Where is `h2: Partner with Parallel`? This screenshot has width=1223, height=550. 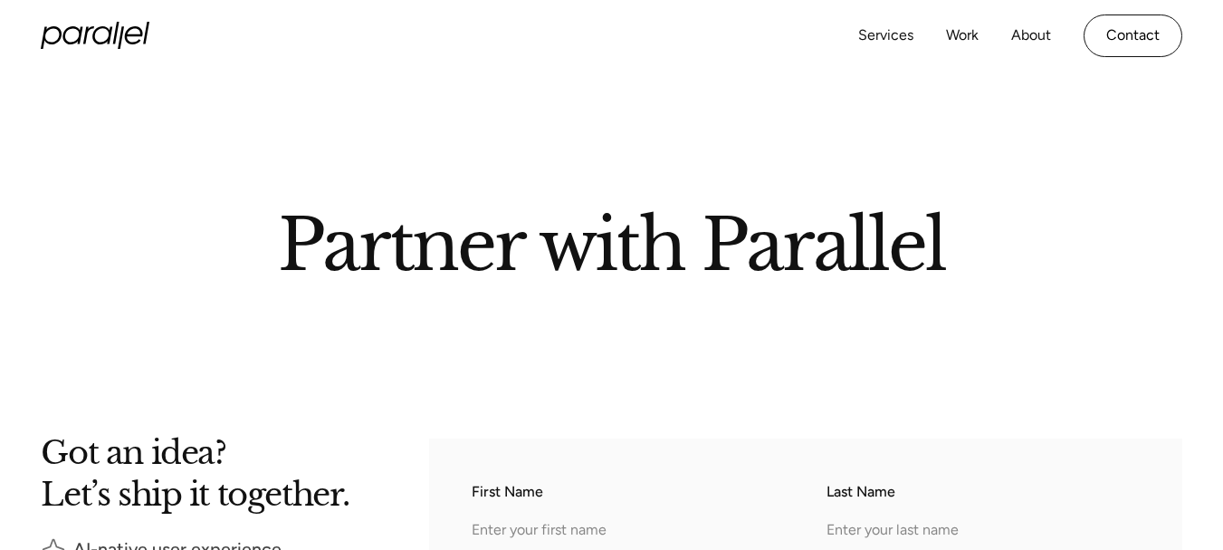
h2: Partner with Parallel is located at coordinates (611, 240).